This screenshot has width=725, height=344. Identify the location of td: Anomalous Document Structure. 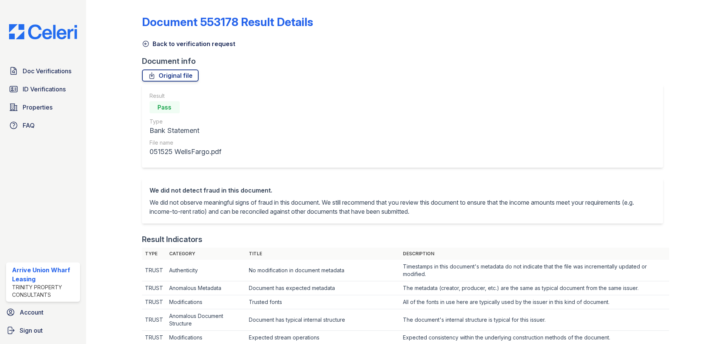
(206, 320).